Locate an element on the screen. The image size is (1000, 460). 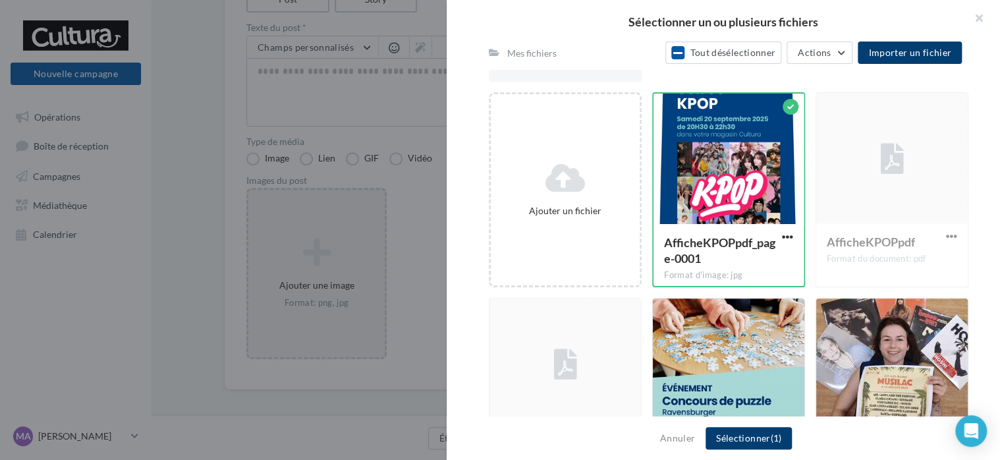
button: Importer un fichier is located at coordinates (910, 53).